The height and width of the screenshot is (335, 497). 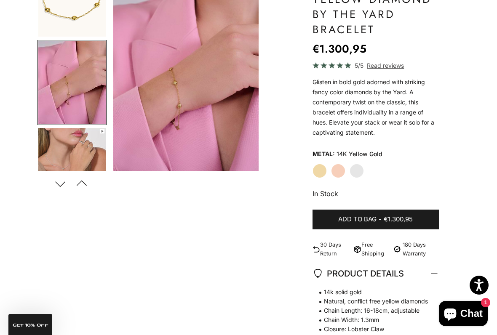 I want to click on span: GET 10% Off, so click(x=30, y=325).